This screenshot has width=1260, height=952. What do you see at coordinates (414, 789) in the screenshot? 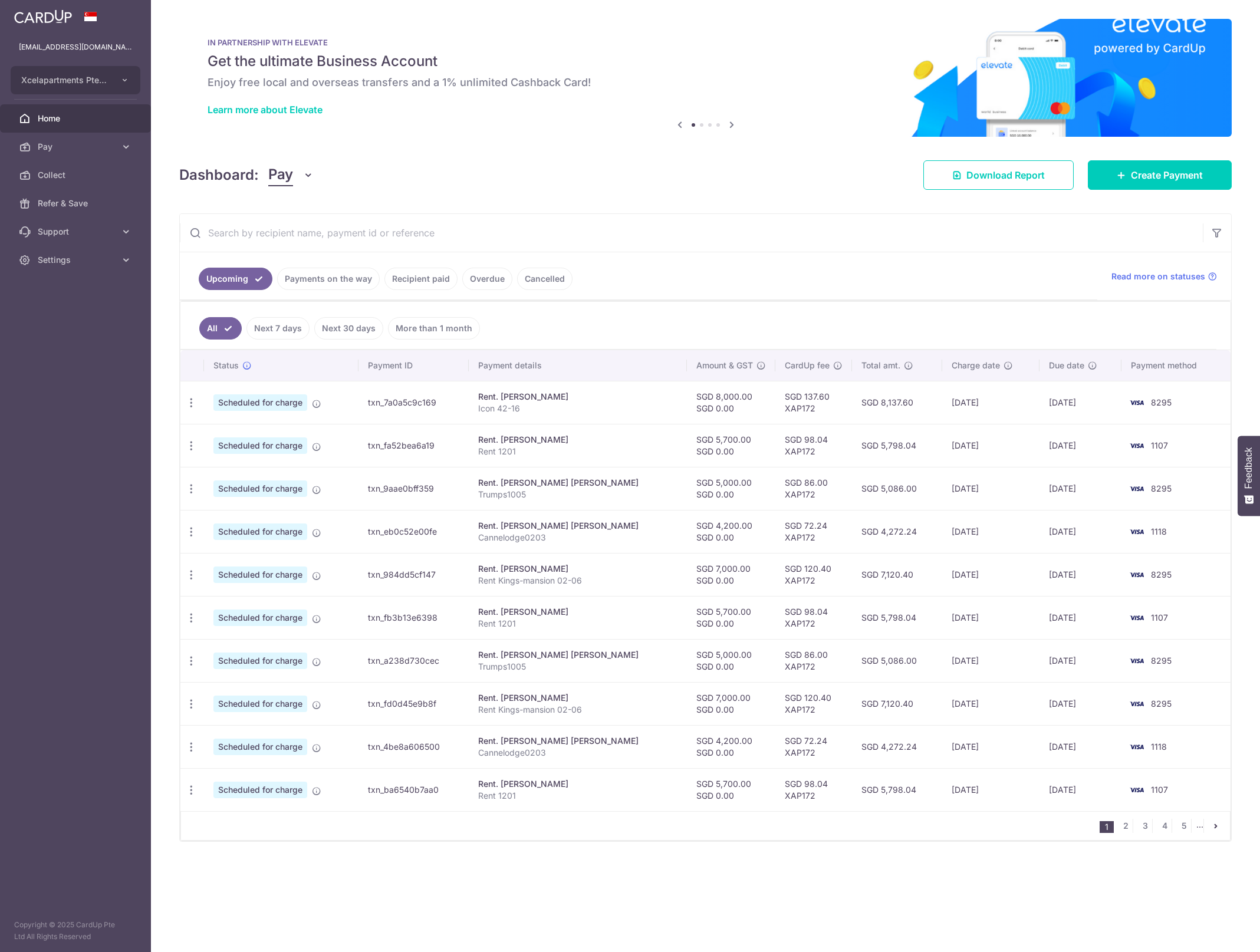
I see `td: txn_ba6540b7aa0` at bounding box center [414, 789].